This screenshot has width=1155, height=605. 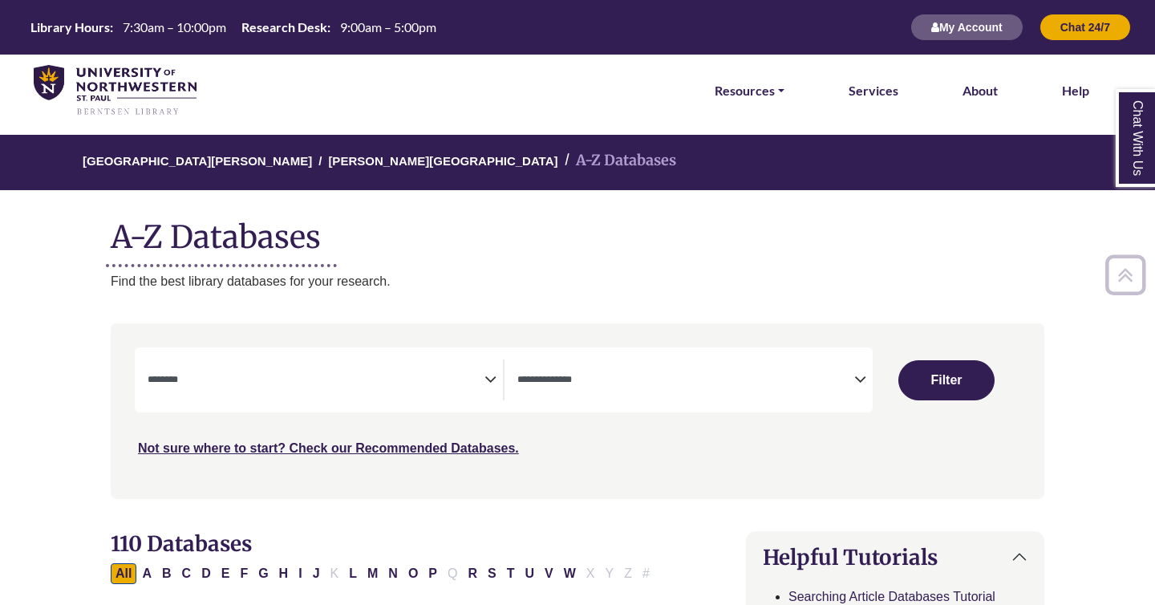 I want to click on button: Filter Results N, so click(x=393, y=574).